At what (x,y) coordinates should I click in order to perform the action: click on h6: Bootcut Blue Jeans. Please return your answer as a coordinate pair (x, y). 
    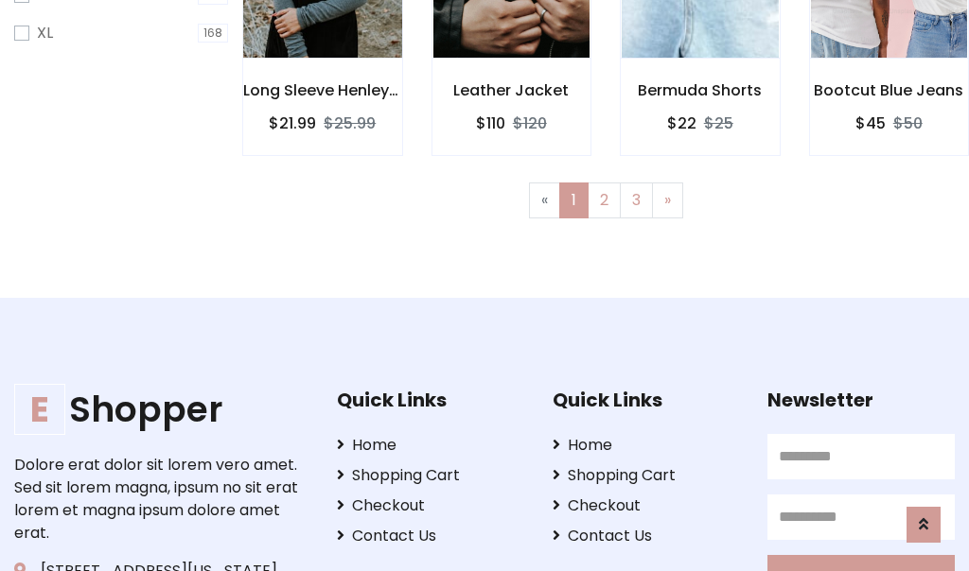
    Looking at the image, I should click on (889, 90).